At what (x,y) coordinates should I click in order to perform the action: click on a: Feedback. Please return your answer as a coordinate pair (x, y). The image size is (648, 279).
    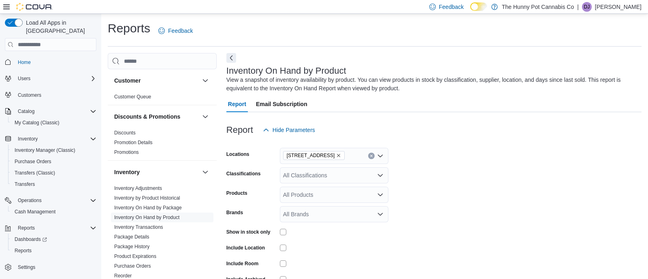
    Looking at the image, I should click on (175, 31).